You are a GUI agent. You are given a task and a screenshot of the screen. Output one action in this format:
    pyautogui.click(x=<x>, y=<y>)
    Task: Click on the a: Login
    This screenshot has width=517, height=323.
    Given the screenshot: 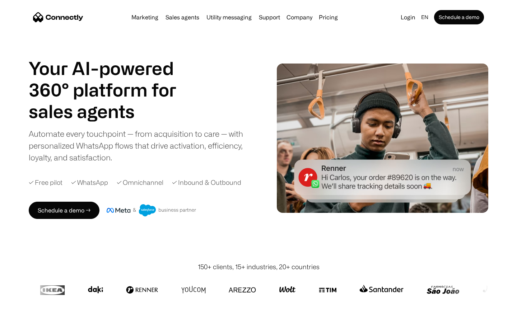 What is the action you would take?
    pyautogui.click(x=408, y=17)
    